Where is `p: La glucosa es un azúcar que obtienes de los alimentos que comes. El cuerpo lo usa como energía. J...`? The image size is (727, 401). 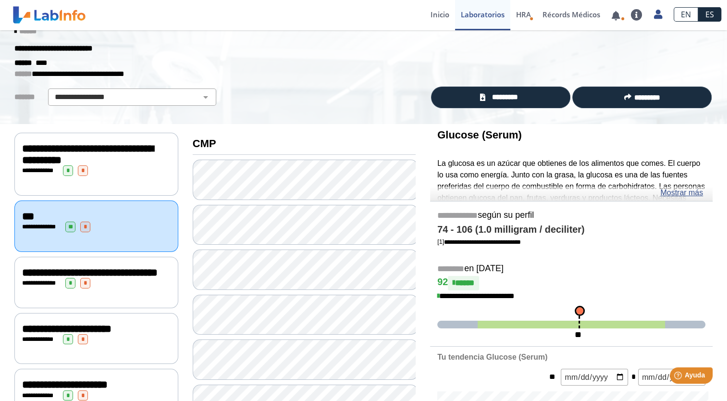
p: La glucosa es un azúcar que obtienes de los alimentos que comes. El cuerpo lo usa como energía. J... is located at coordinates (572, 198).